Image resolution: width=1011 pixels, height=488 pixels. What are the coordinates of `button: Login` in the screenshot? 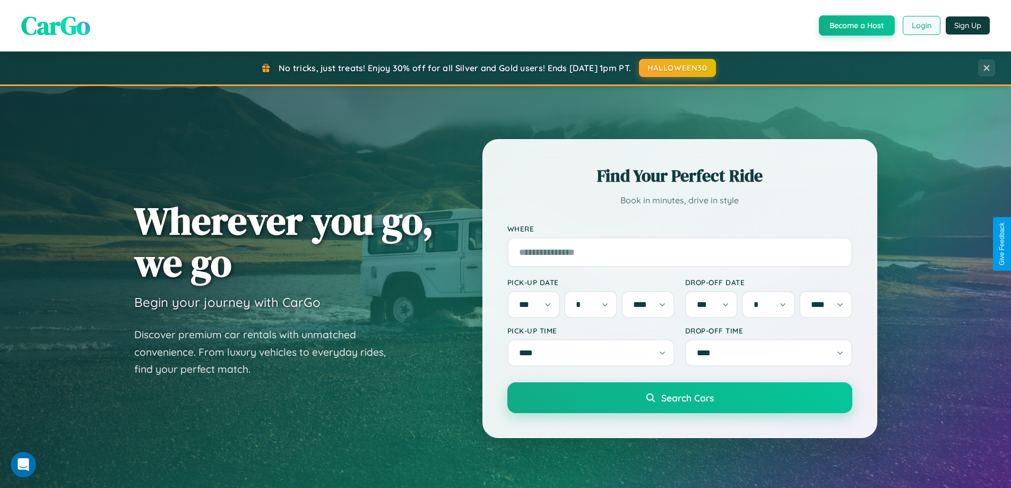 It's located at (921, 25).